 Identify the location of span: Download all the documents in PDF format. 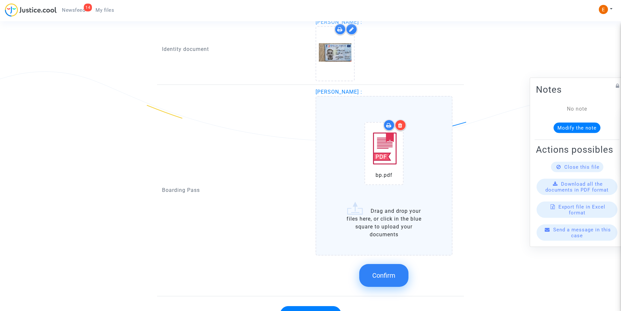
(577, 187).